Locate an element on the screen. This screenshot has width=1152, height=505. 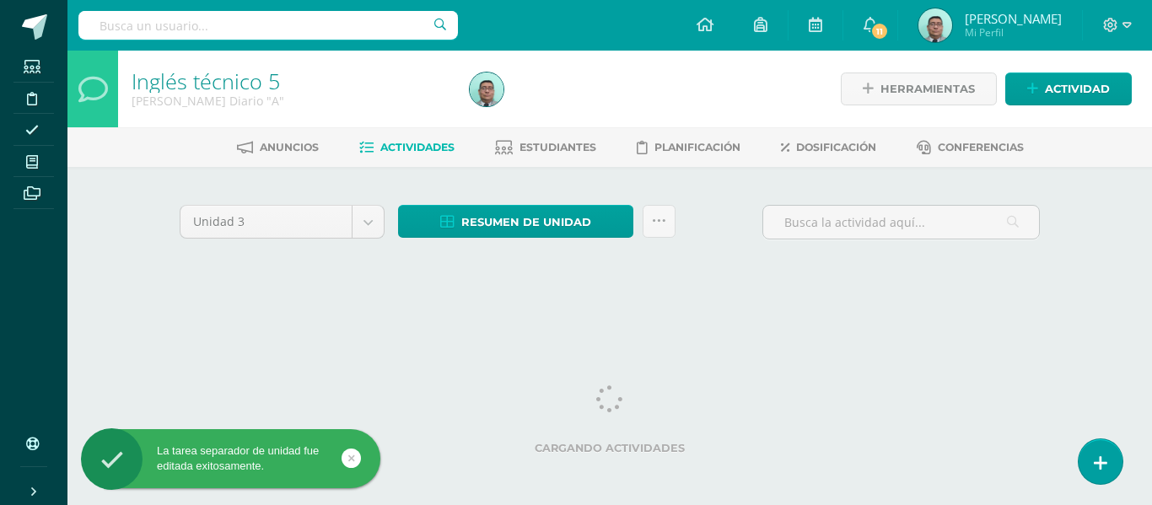
a: Dosificación is located at coordinates (829, 148).